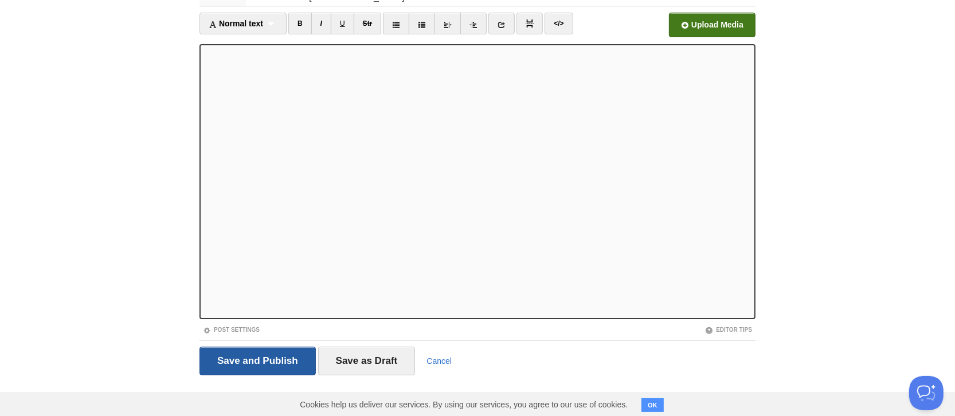  I want to click on a: B, so click(300, 23).